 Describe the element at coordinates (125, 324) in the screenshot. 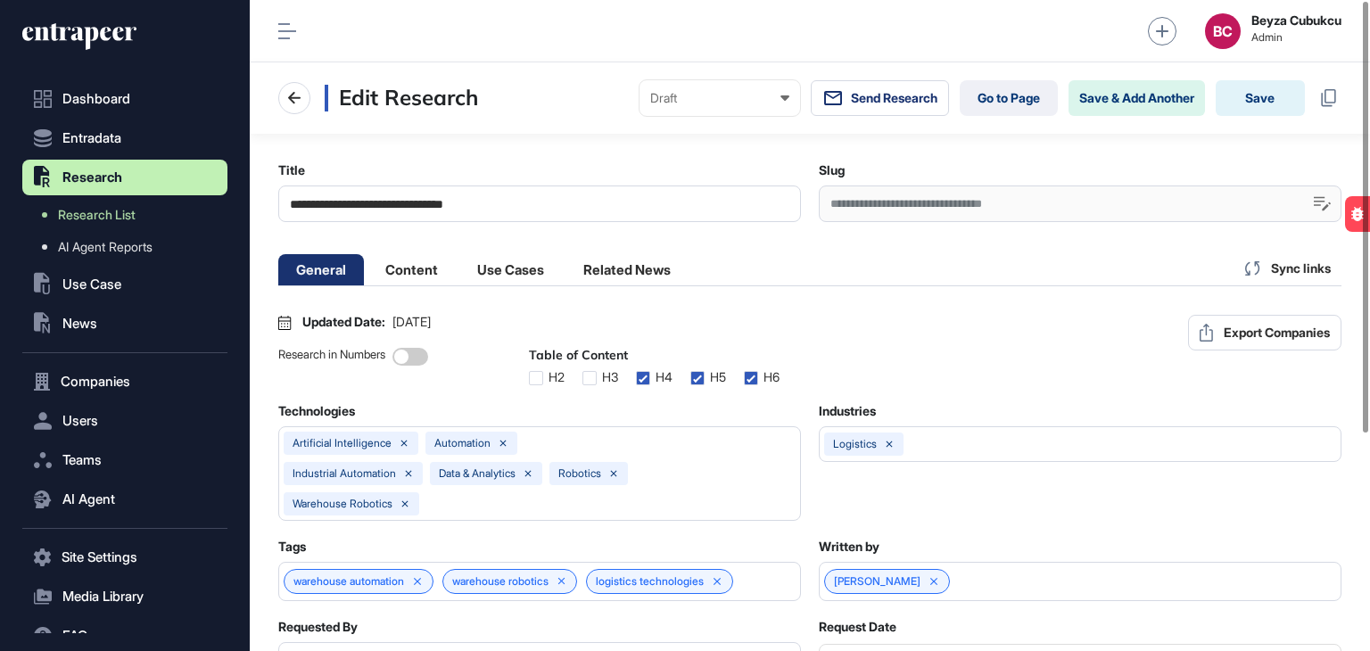

I see `button: News` at that location.